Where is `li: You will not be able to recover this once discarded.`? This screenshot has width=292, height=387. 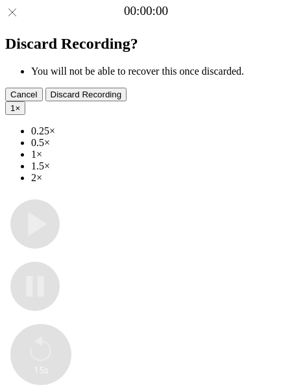 li: You will not be able to recover this once discarded. is located at coordinates (159, 71).